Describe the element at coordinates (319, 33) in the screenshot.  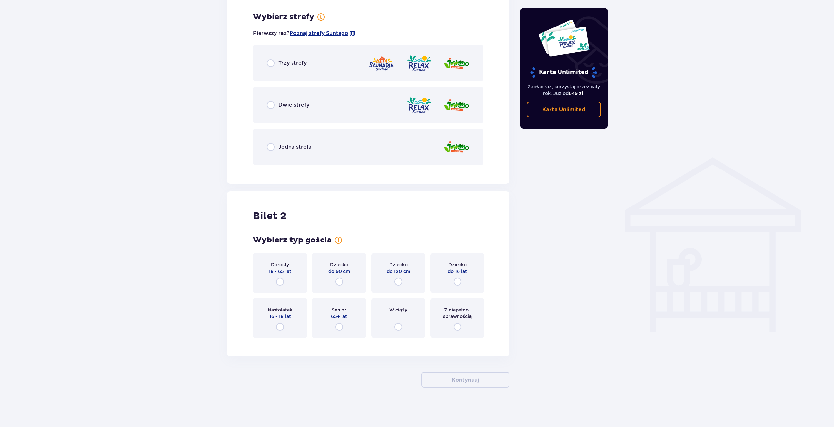
I see `a: Poznaj strefy Suntago` at that location.